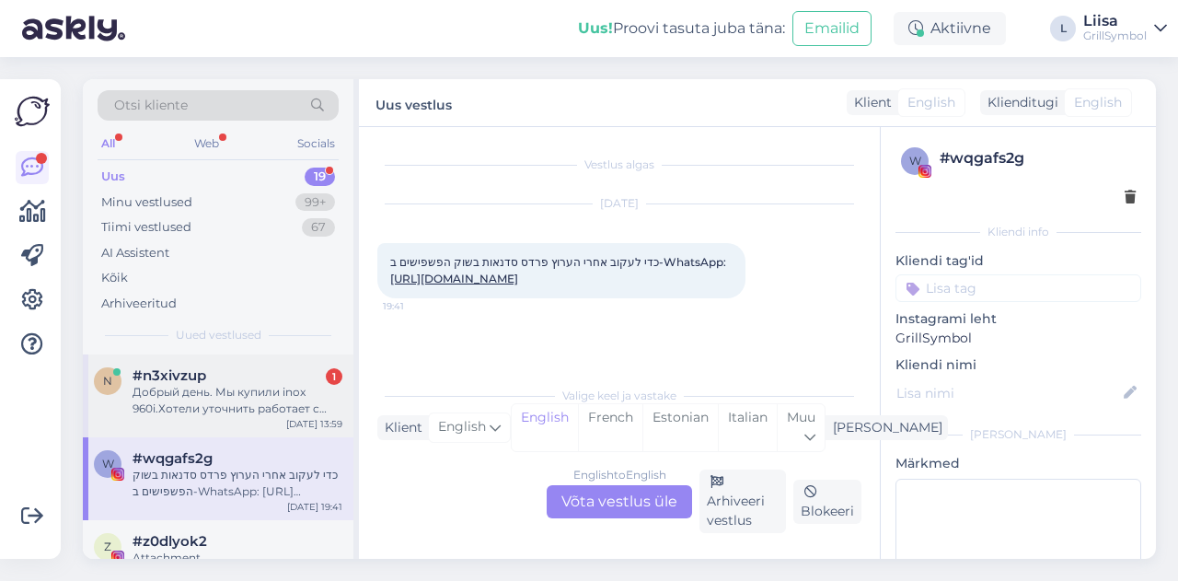 The image size is (1178, 581). Describe the element at coordinates (237, 558) in the screenshot. I see `div: Attachment` at that location.